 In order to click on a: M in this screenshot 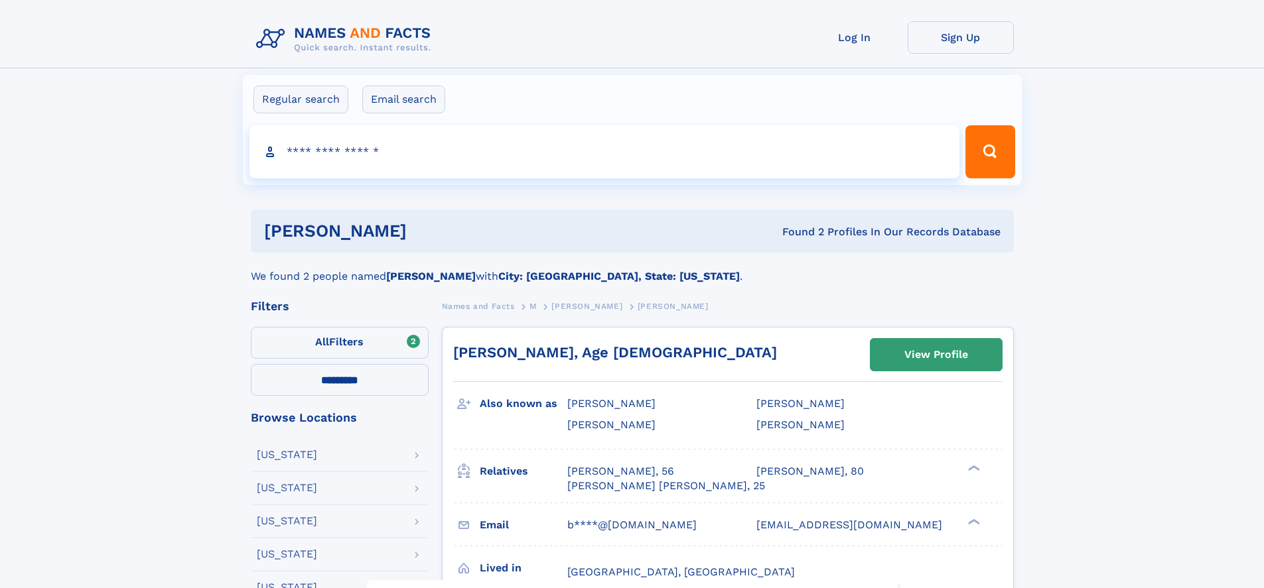, I will do `click(533, 306)`.